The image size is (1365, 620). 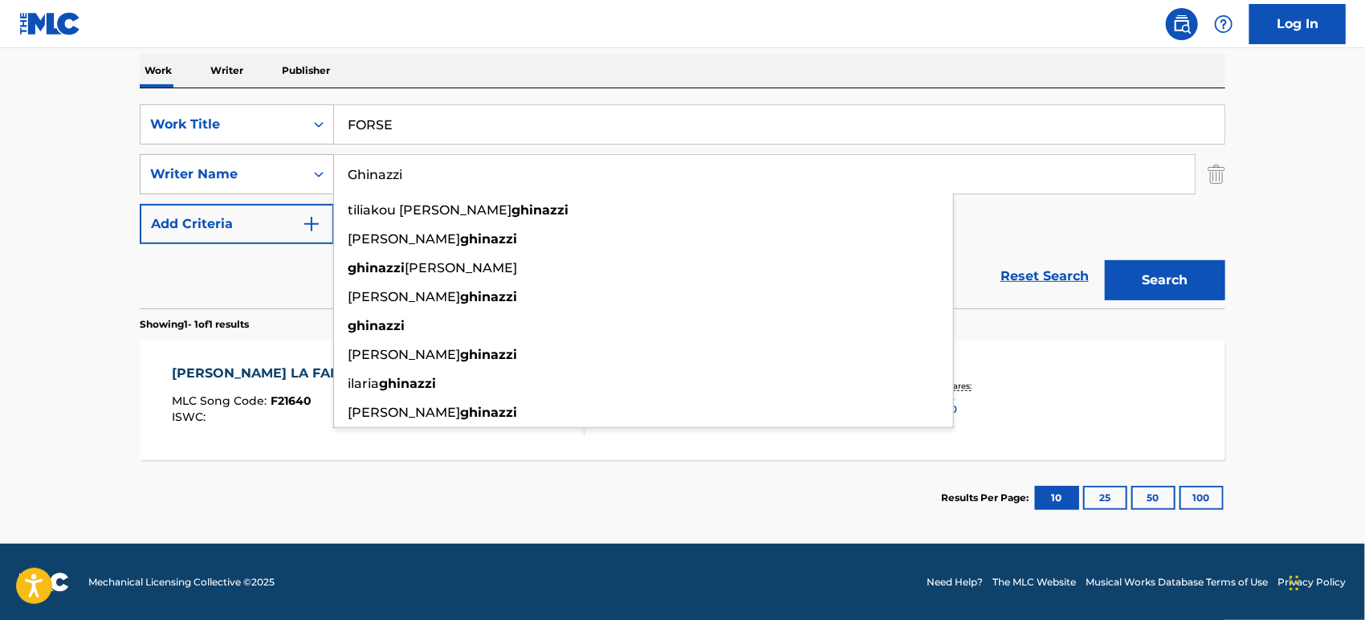 I want to click on img: search, so click(x=1182, y=24).